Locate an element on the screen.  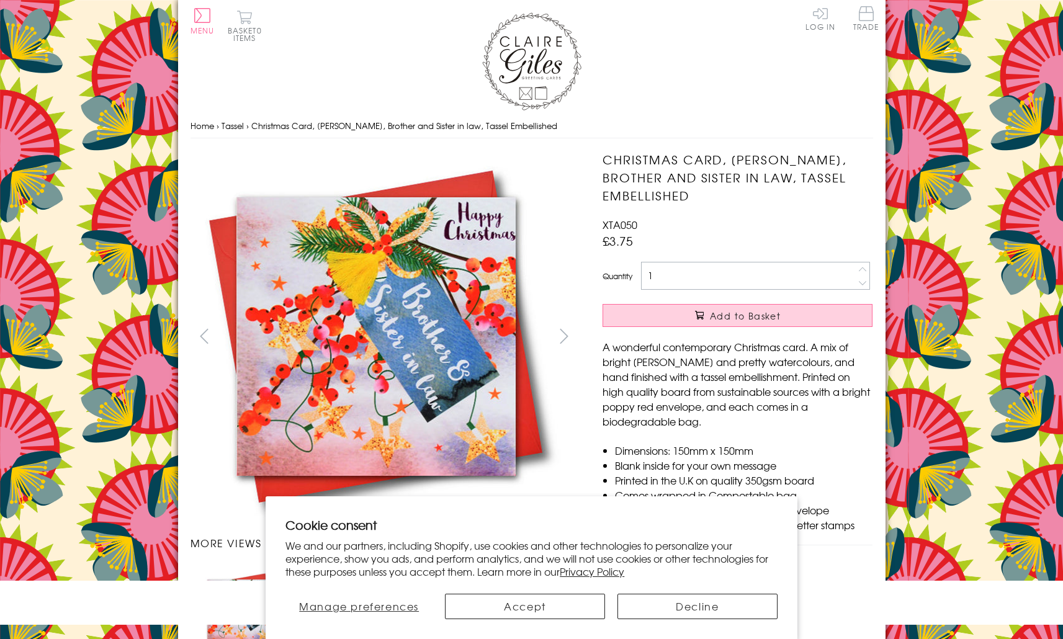
button: Add to Basket is located at coordinates (737, 315).